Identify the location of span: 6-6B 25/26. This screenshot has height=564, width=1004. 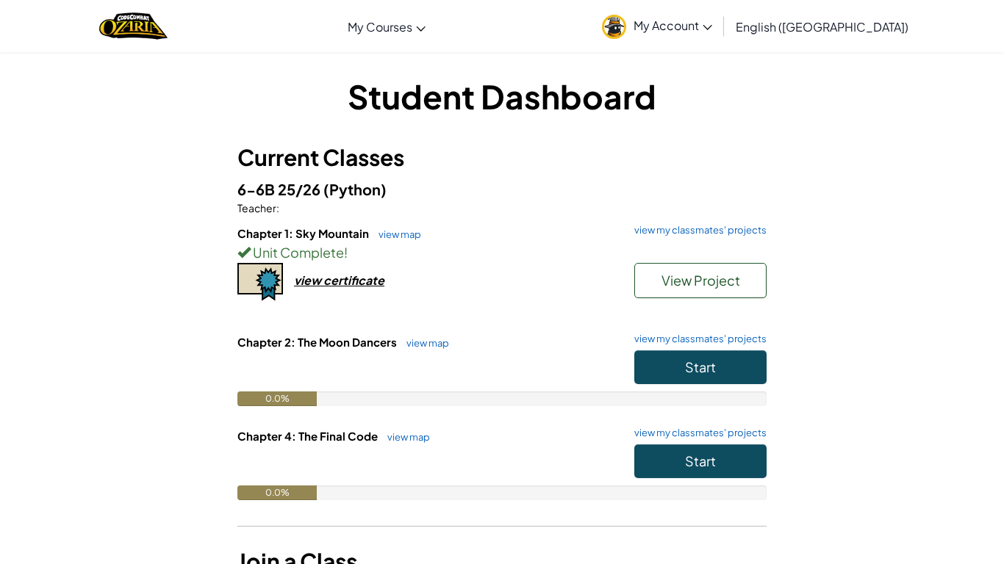
(280, 189).